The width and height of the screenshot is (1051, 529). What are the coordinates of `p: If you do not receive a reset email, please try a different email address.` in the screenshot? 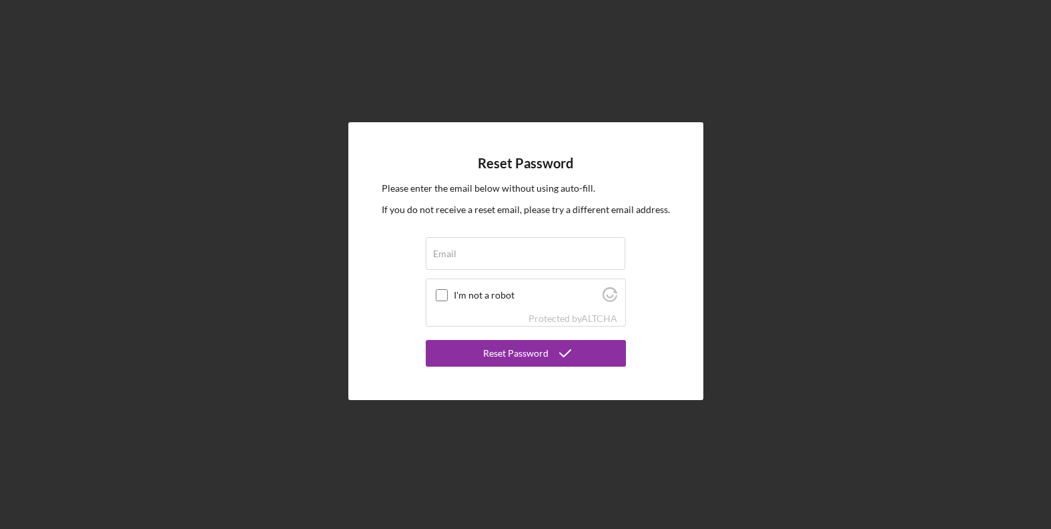 It's located at (526, 210).